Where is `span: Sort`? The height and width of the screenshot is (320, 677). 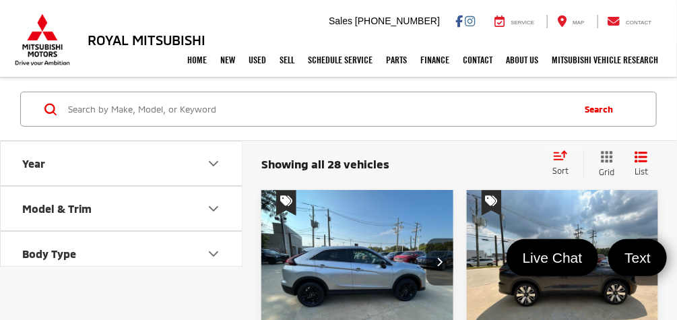
span: Sort is located at coordinates (561, 170).